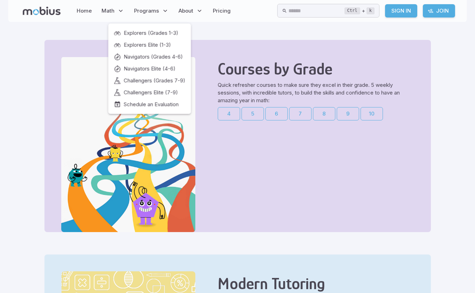  What do you see at coordinates (153, 57) in the screenshot?
I see `span: Navigators (Grades 4-6)` at bounding box center [153, 57].